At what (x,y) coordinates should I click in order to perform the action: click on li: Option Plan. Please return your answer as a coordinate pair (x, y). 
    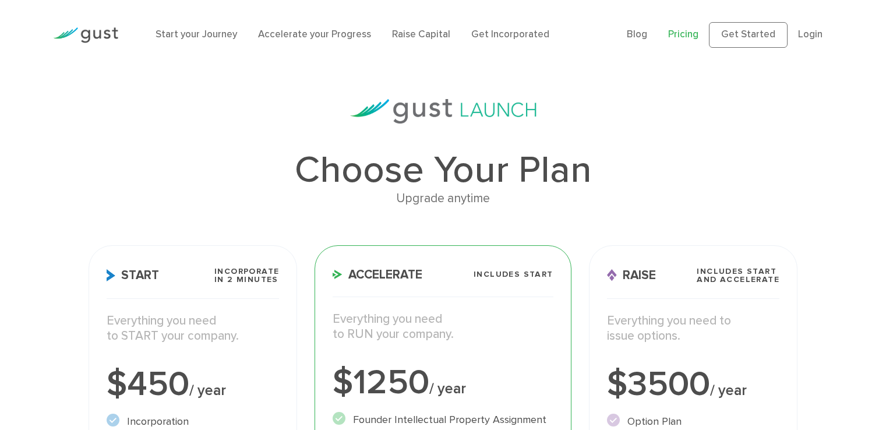
    Looking at the image, I should click on (693, 421).